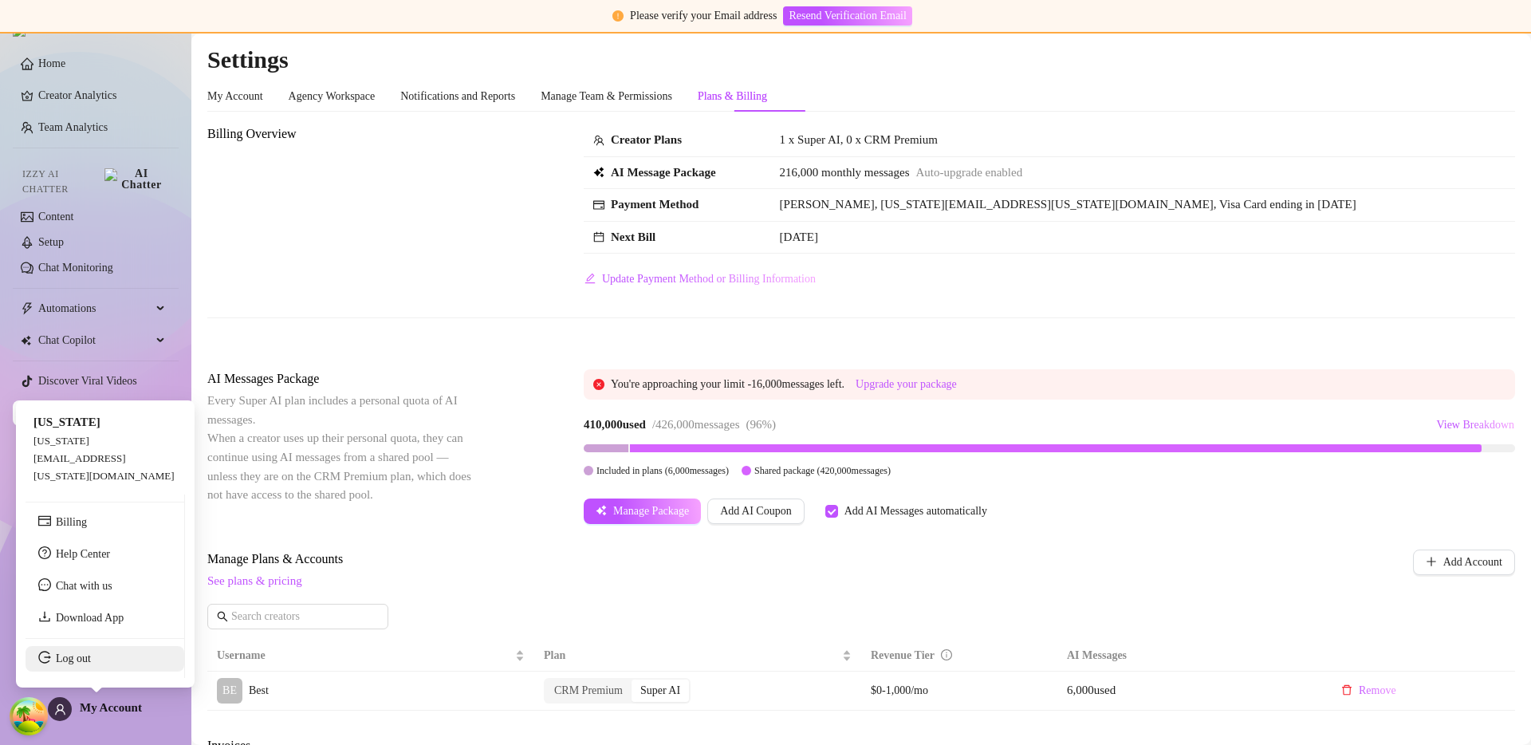  What do you see at coordinates (847, 16) in the screenshot?
I see `button: Resend Verification Email` at bounding box center [847, 16].